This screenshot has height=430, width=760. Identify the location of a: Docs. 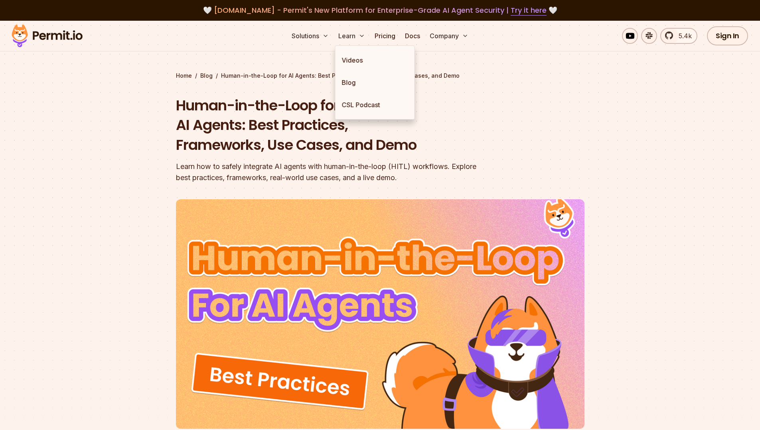
(412, 36).